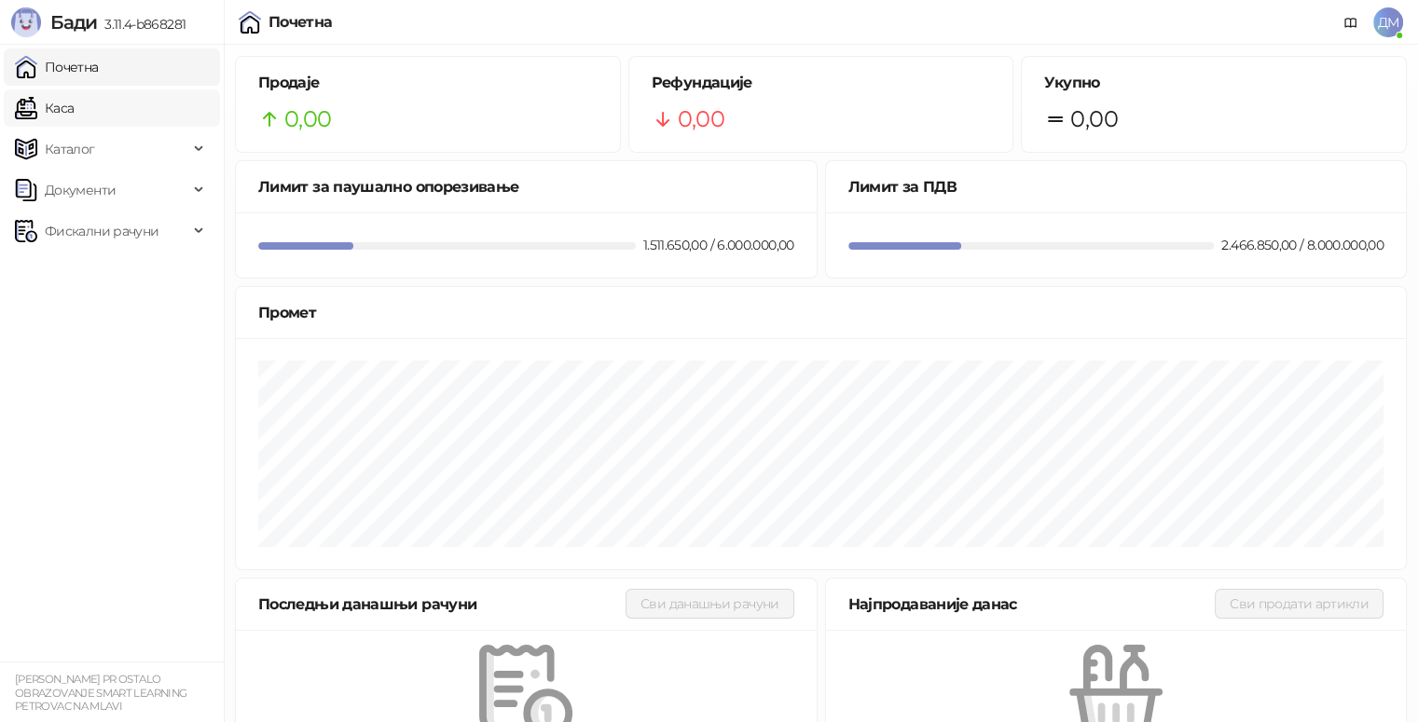 The image size is (1418, 722). I want to click on div: Последњи данашњи рачуни, so click(442, 604).